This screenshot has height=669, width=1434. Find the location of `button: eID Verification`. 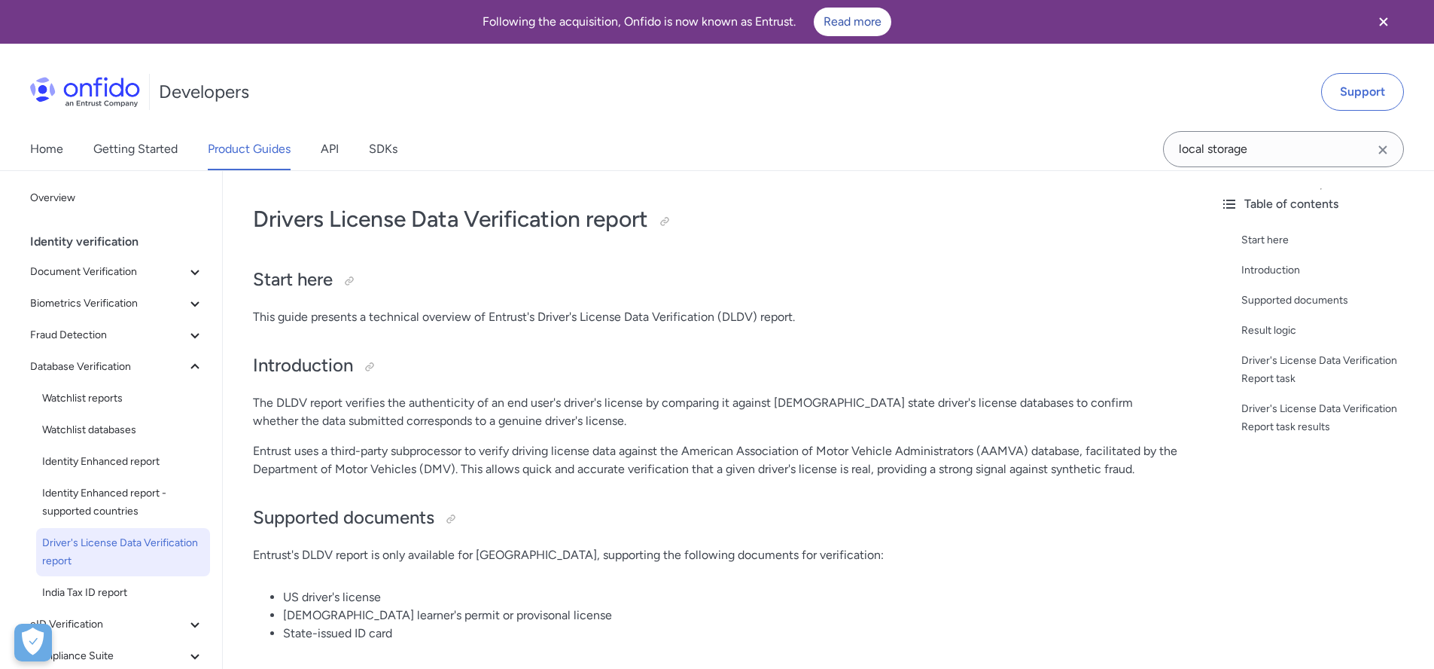

button: eID Verification is located at coordinates (117, 624).